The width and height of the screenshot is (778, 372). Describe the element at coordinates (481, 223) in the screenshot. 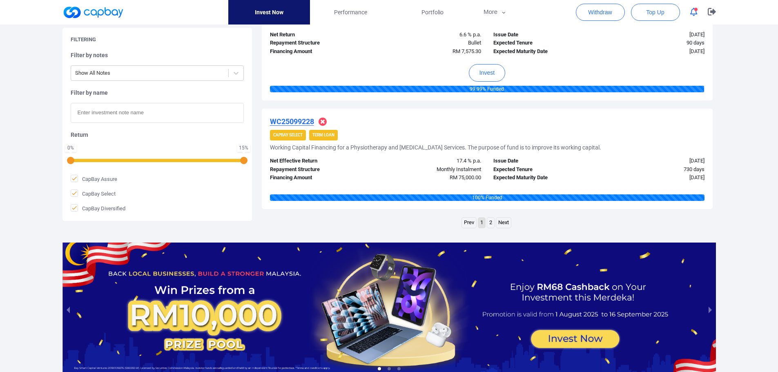

I see `a: Page 1 is your current page` at that location.